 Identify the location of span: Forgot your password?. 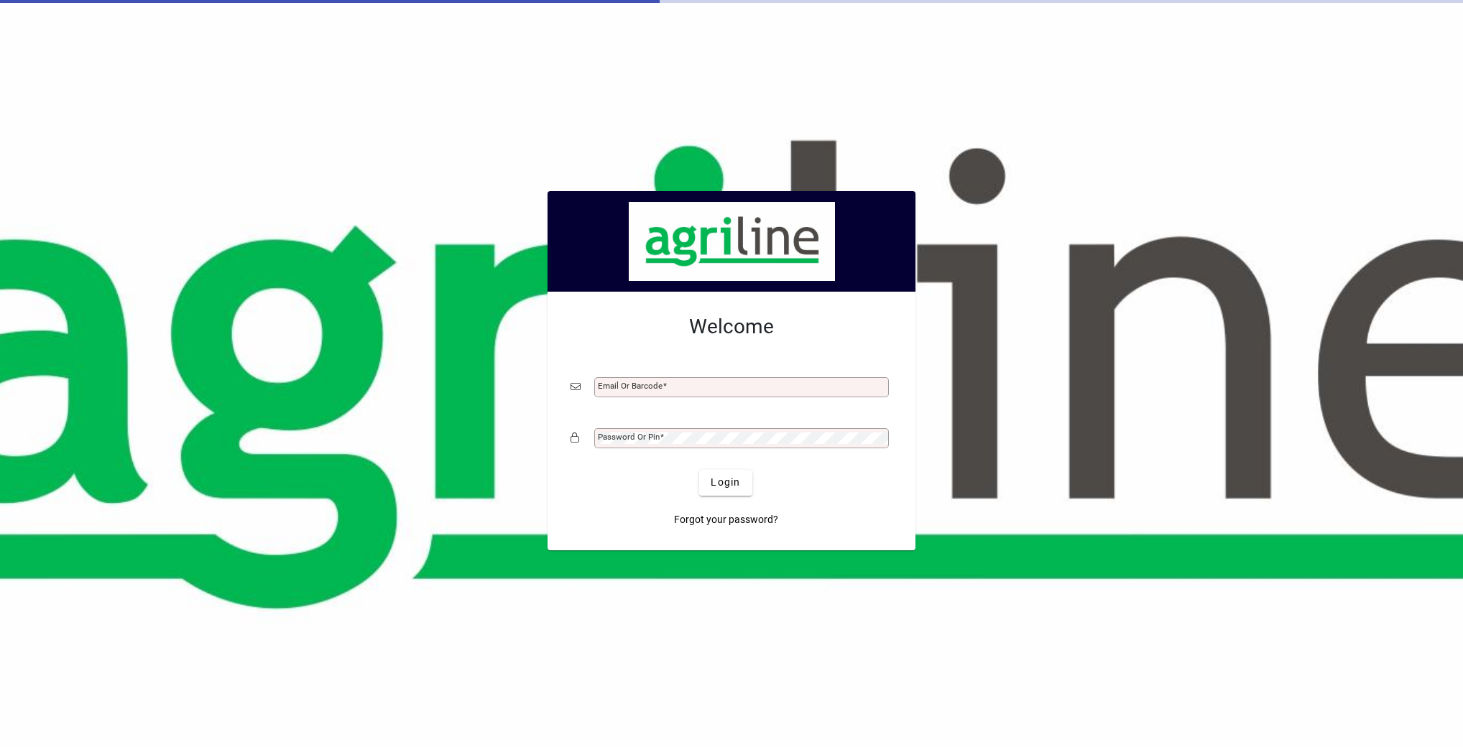
(726, 520).